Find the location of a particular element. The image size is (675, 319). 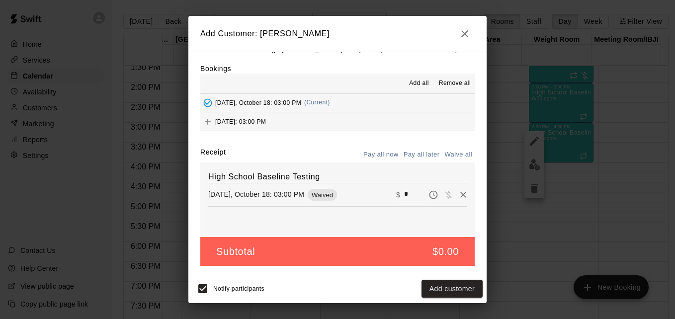

button: Remove is located at coordinates (463, 195).